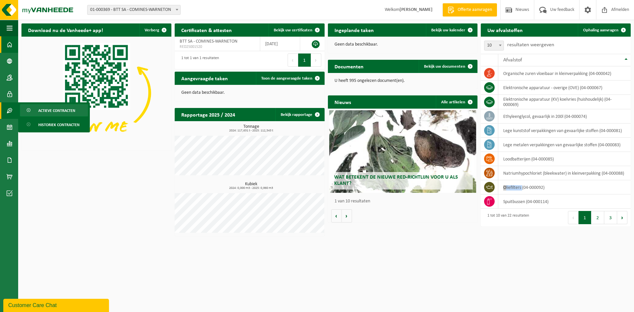  I want to click on button: Verberg, so click(155, 30).